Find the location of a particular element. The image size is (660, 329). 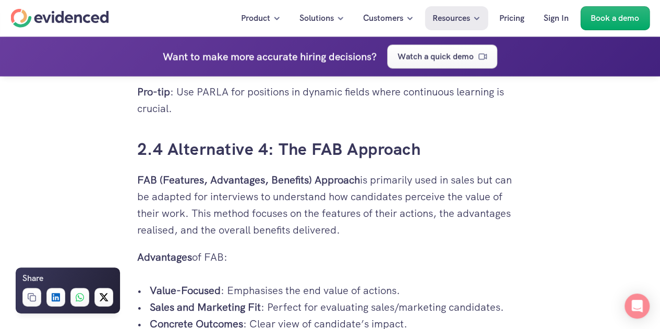

h6: Share is located at coordinates (33, 279).